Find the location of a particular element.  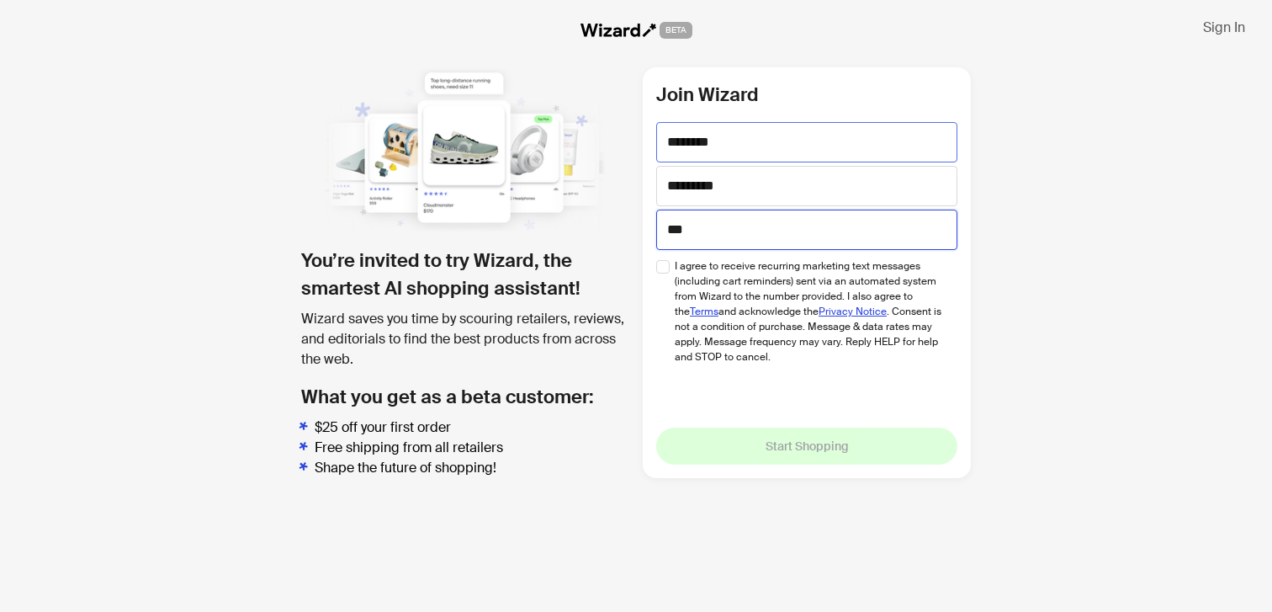

div: Wizard saves you time by scouring retailers, reviews, and editorials to find the best products fr... is located at coordinates (465, 339).